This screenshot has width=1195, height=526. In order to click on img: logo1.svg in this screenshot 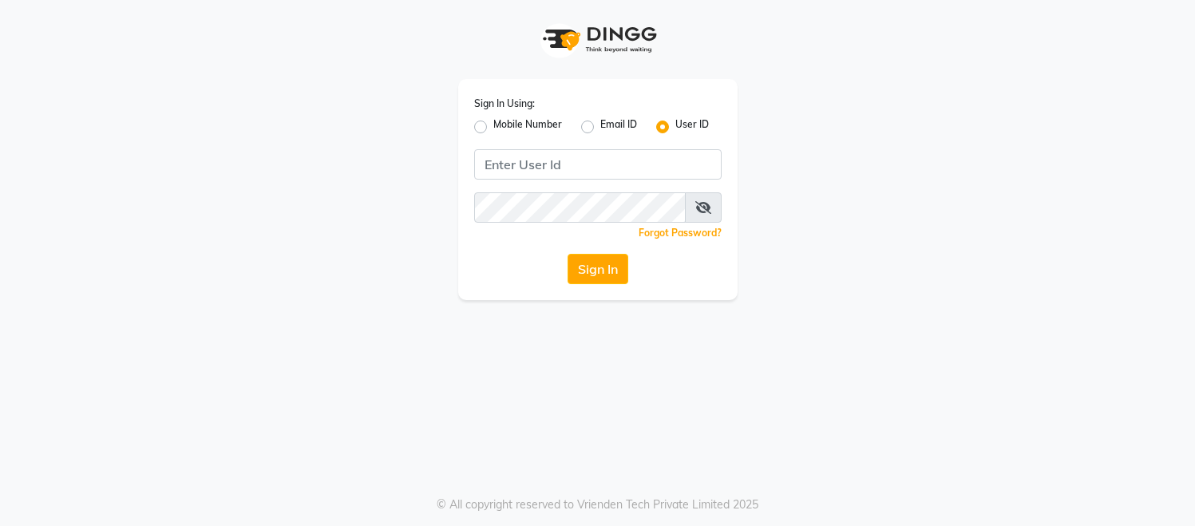, I will do `click(598, 39)`.